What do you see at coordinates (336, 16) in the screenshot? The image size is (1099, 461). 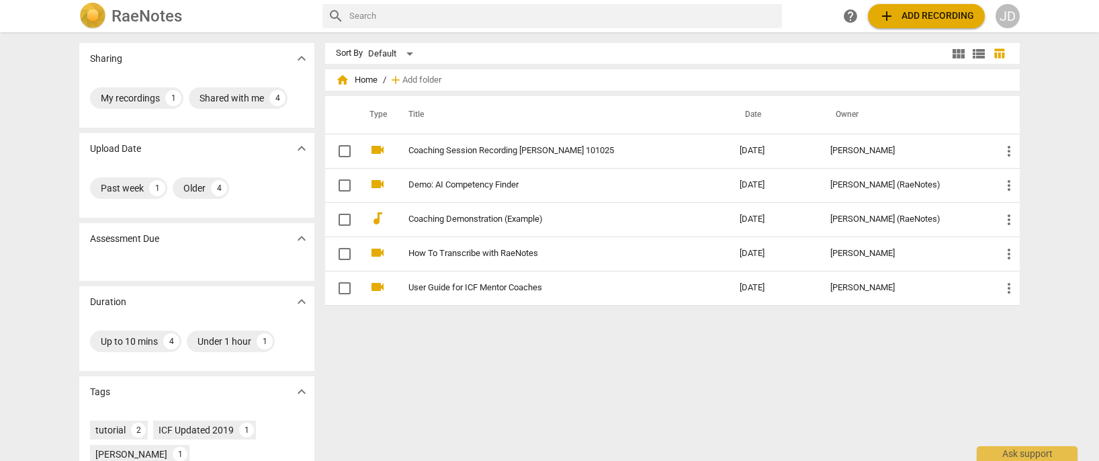 I see `span: search` at bounding box center [336, 16].